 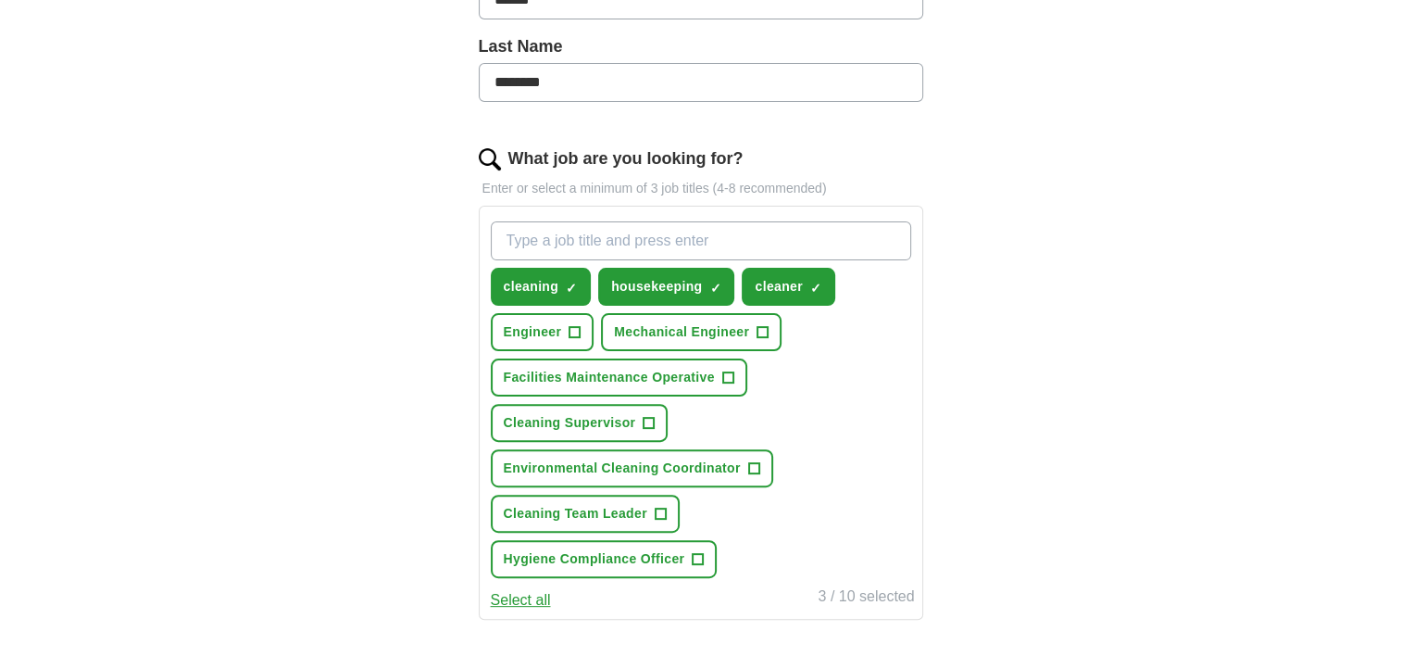 What do you see at coordinates (622, 468) in the screenshot?
I see `span: Environmental Cleaning Coordinator` at bounding box center [622, 468].